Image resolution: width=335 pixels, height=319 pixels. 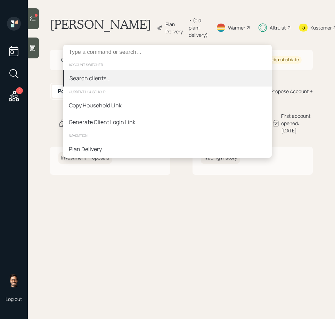 I want to click on input: Type a command or search…, so click(x=167, y=52).